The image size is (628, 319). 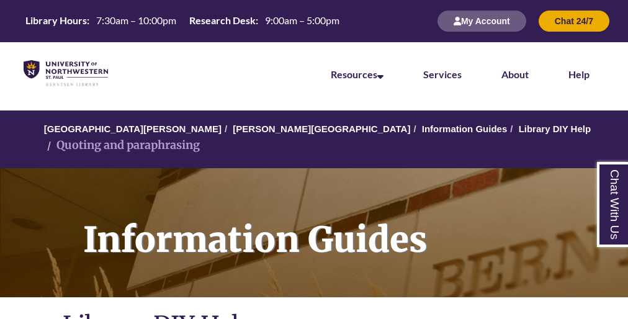 I want to click on button: Chat 24/7, so click(x=574, y=21).